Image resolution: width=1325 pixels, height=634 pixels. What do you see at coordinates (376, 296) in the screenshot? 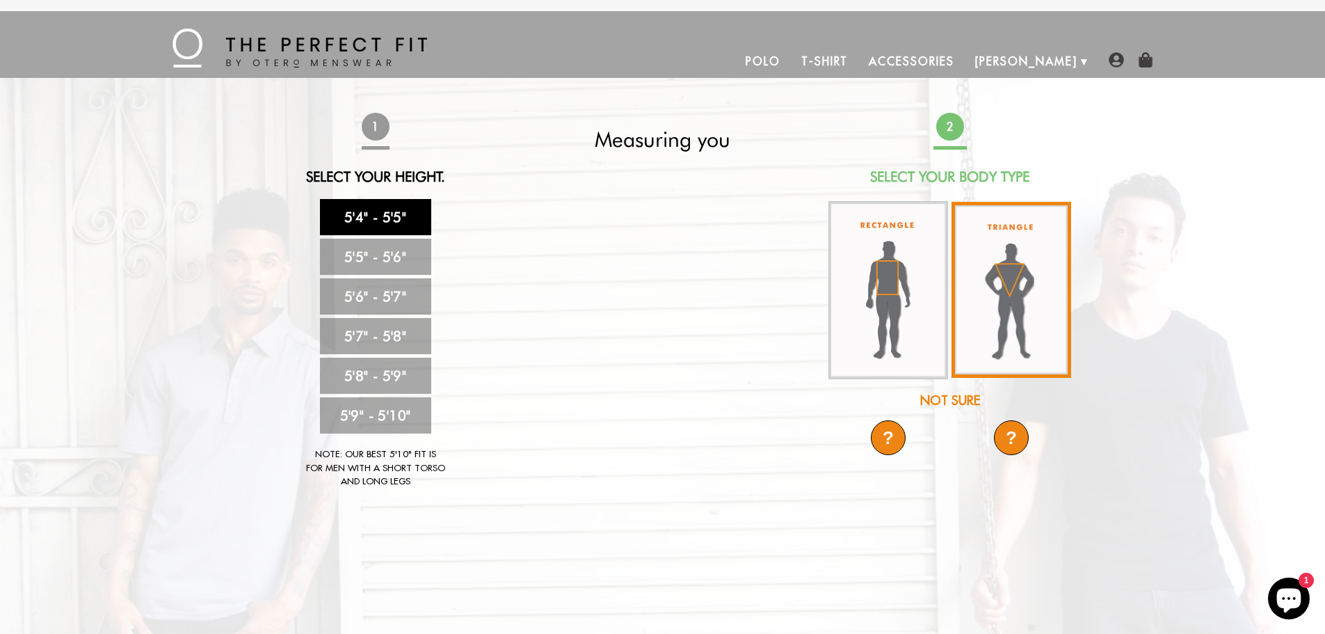
I see `a: 5'6" - 5'7"` at bounding box center [376, 296].